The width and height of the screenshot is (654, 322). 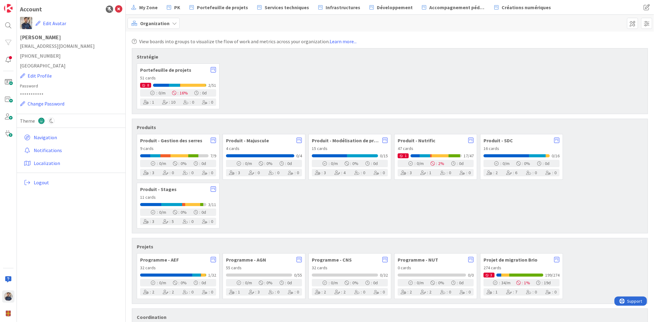 I want to click on div: 47 cards, so click(x=436, y=149).